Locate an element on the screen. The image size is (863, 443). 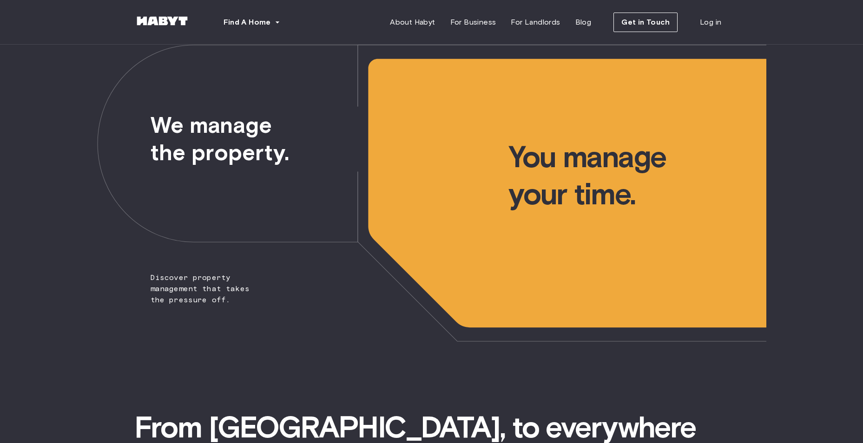
span: Blog is located at coordinates (583, 22).